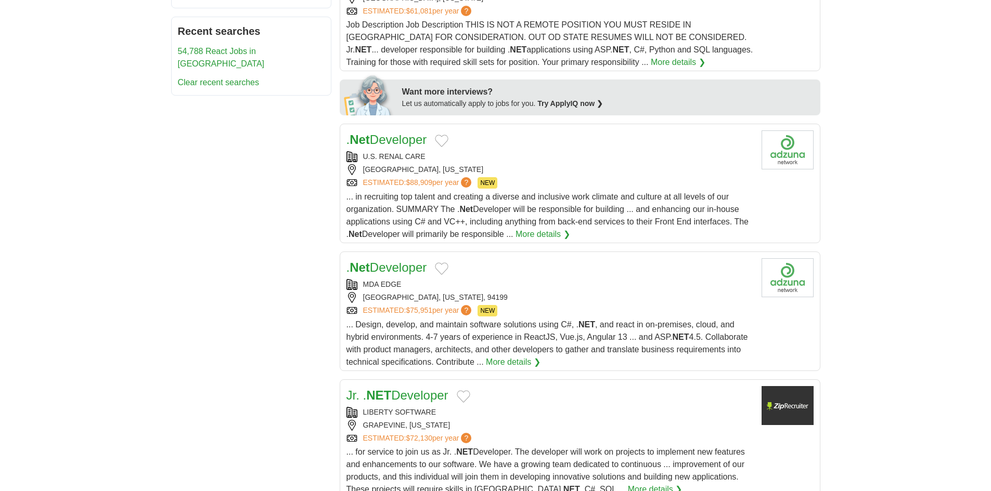 Image resolution: width=991 pixels, height=491 pixels. Describe the element at coordinates (550, 284) in the screenshot. I see `div: MDA EDGE` at that location.